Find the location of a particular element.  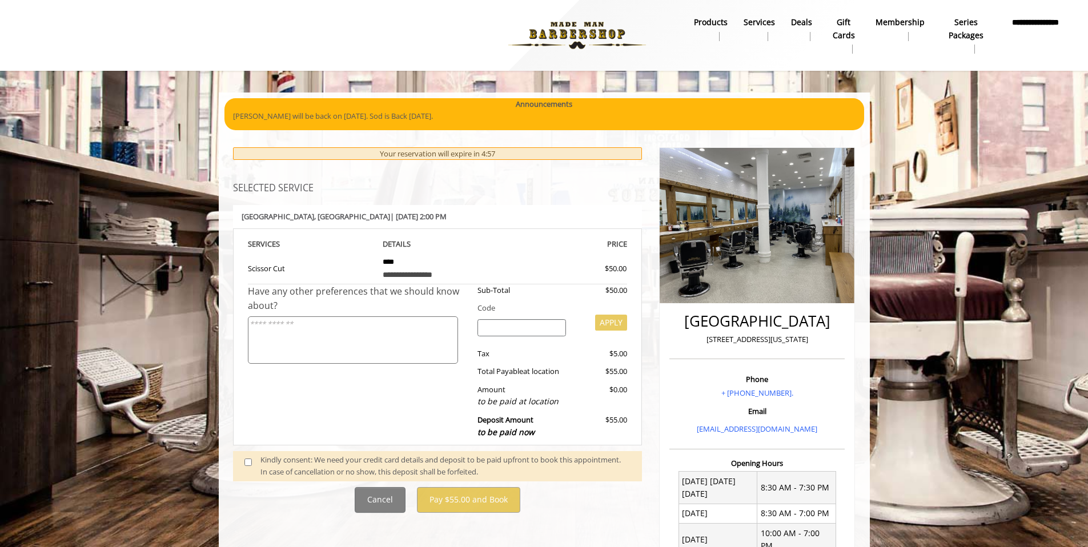

h3: Opening Hours is located at coordinates (757, 463).